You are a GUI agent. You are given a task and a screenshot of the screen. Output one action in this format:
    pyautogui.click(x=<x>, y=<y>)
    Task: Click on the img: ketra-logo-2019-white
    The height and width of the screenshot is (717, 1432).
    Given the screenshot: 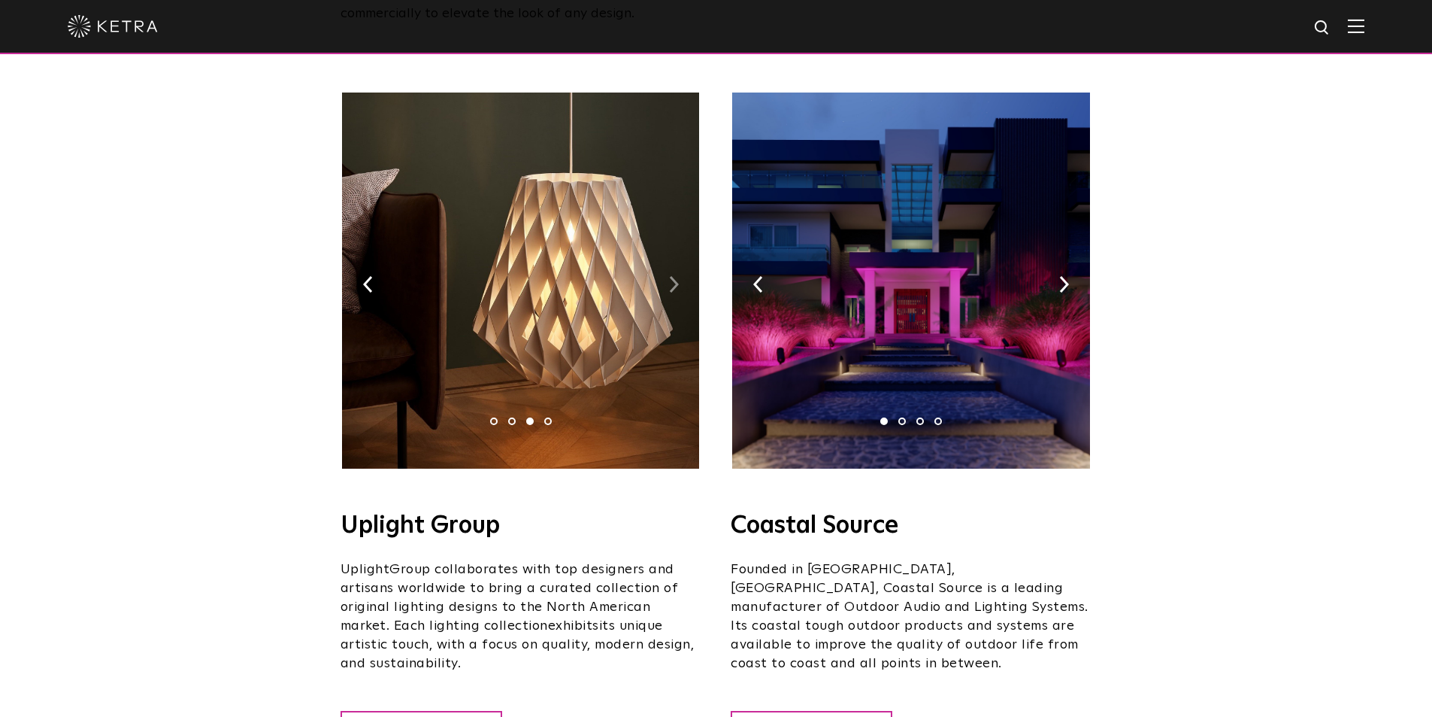 What is the action you would take?
    pyautogui.click(x=113, y=26)
    